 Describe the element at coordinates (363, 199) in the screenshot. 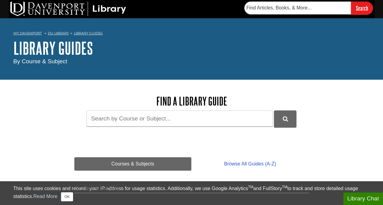

I see `button: Library Chat` at that location.